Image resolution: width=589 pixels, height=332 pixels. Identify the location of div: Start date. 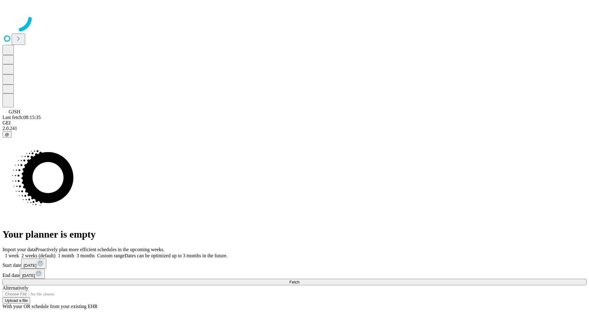
(295, 263).